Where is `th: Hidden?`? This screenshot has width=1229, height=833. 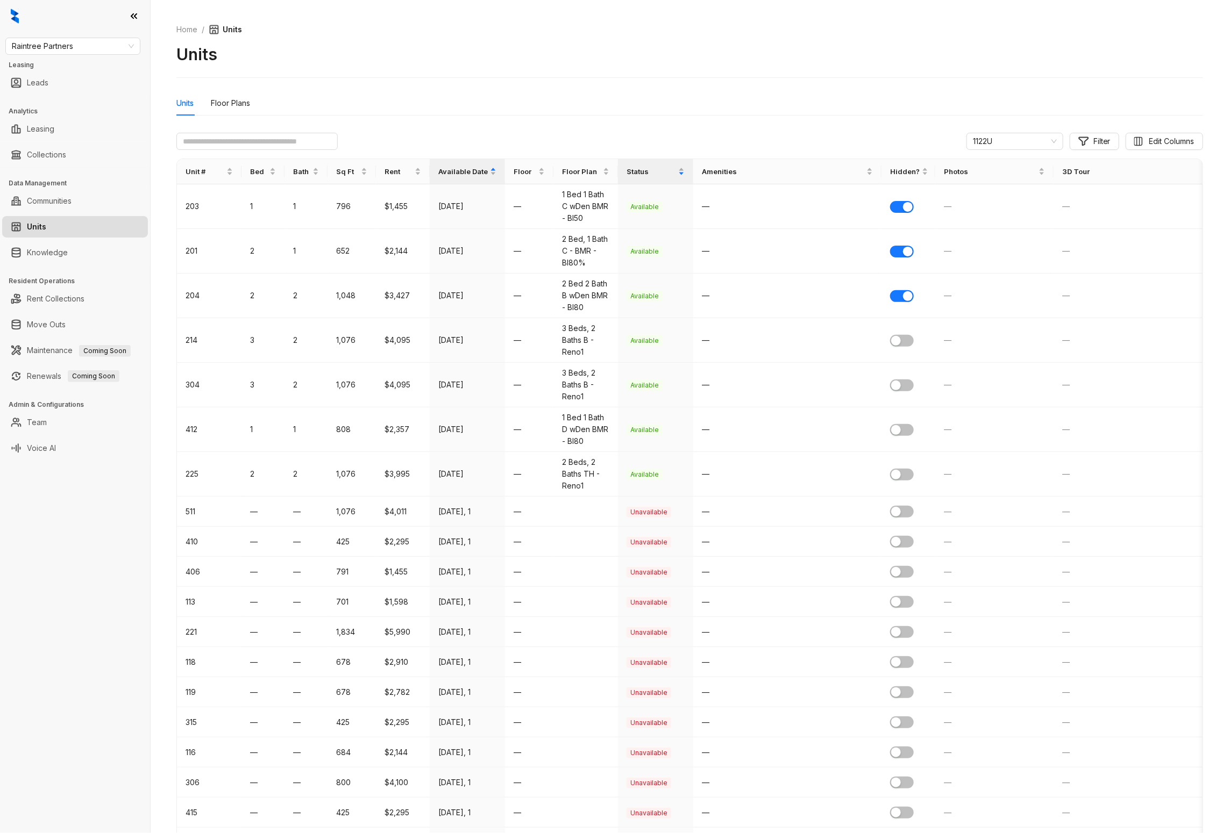 th: Hidden? is located at coordinates (908, 172).